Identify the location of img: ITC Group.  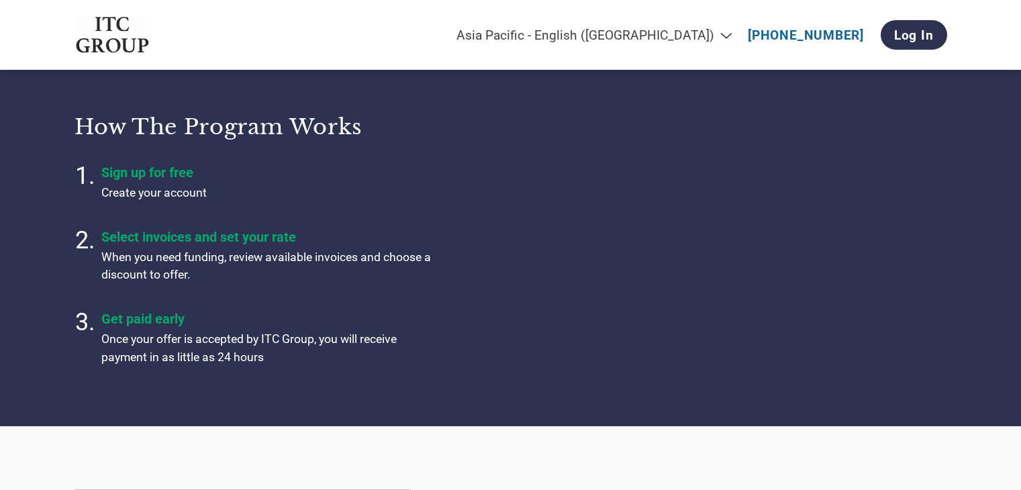
(113, 35).